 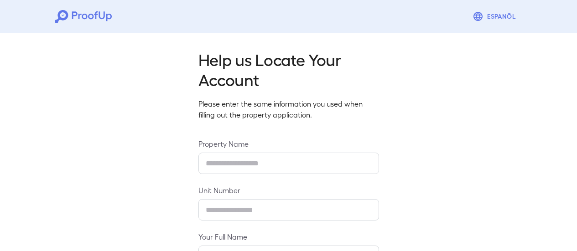 What do you see at coordinates (289, 237) in the screenshot?
I see `label: Your Full Name` at bounding box center [289, 237].